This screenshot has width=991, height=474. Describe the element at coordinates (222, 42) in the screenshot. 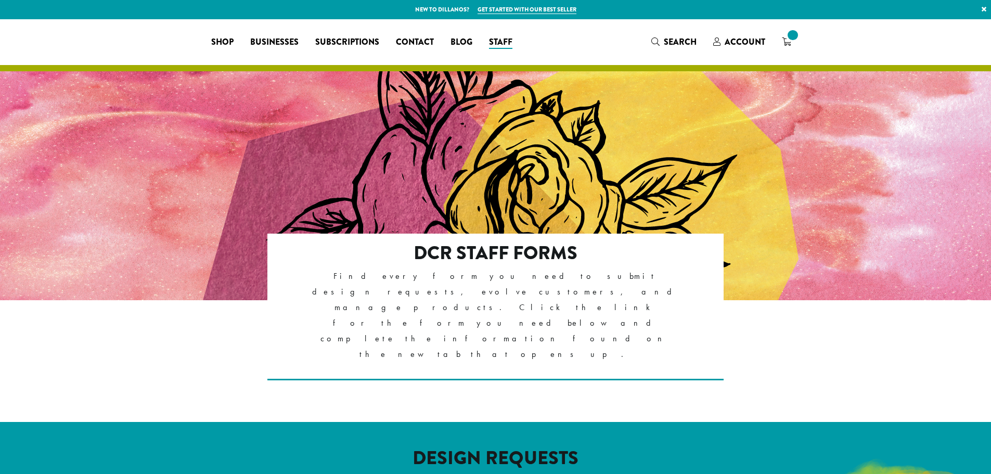

I see `a: Shop` at that location.